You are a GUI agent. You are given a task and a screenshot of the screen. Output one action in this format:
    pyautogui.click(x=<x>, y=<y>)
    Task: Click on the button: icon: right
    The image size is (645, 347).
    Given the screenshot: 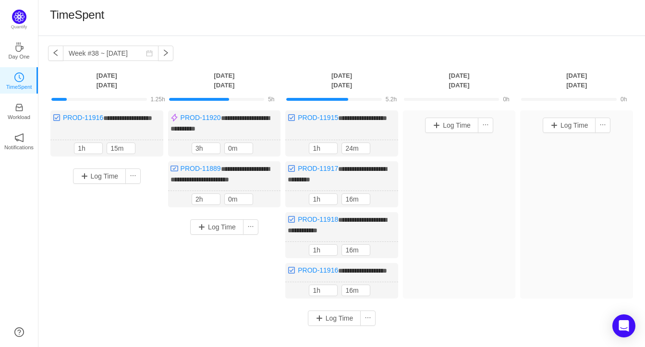 What is the action you would take?
    pyautogui.click(x=166, y=53)
    